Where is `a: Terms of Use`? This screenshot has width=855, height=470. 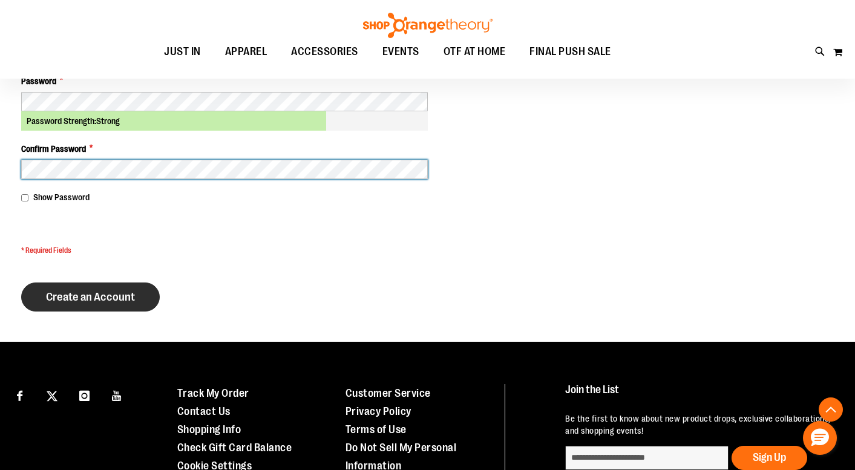
a: Terms of Use is located at coordinates (376, 430).